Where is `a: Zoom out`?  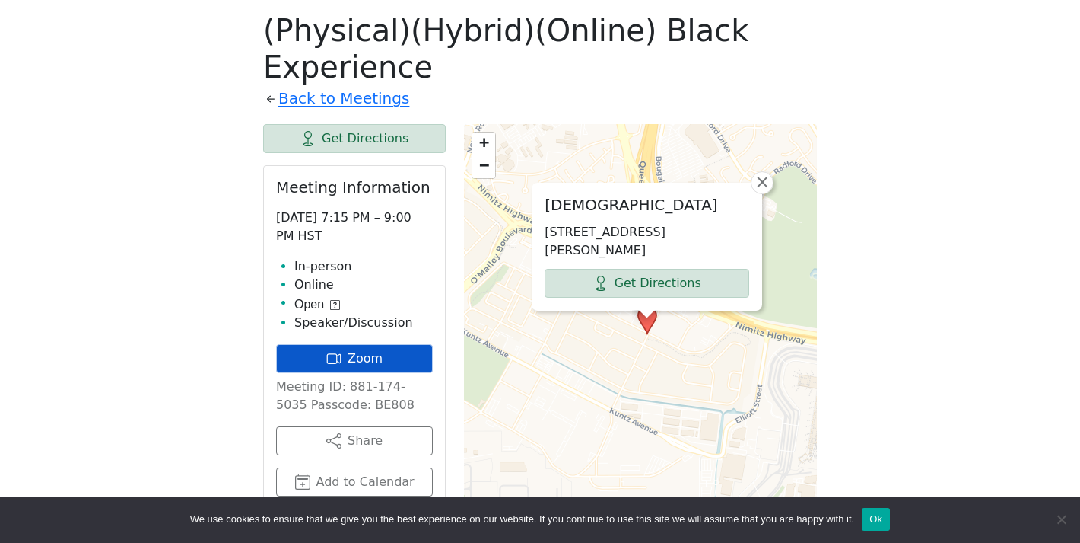
a: Zoom out is located at coordinates (484, 167).